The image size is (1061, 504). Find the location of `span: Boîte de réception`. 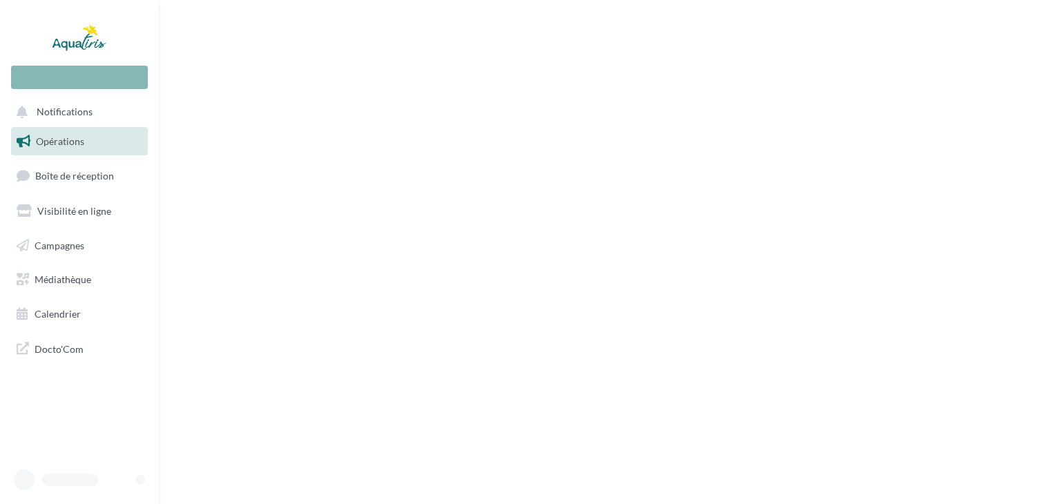

span: Boîte de réception is located at coordinates (75, 175).